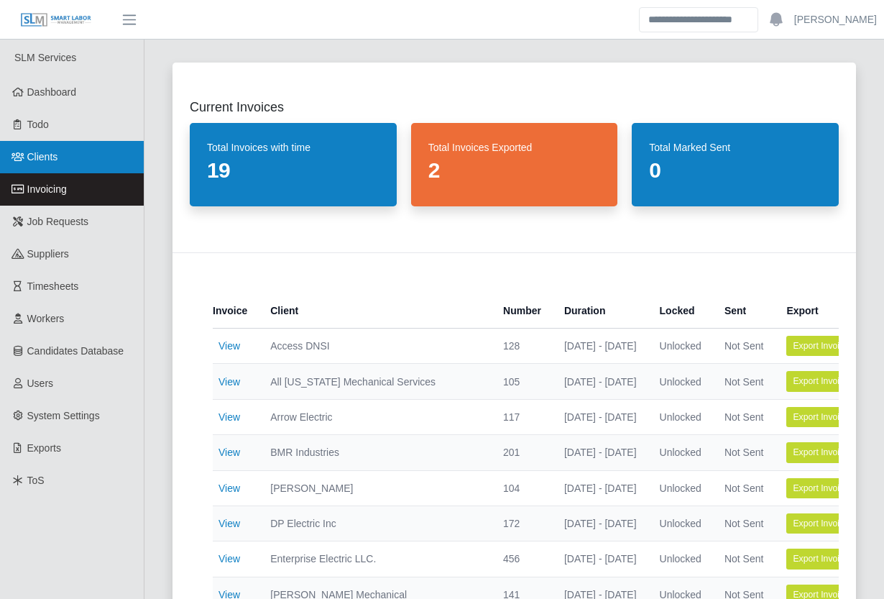 This screenshot has width=884, height=599. What do you see at coordinates (52, 92) in the screenshot?
I see `span: Dashboard` at bounding box center [52, 92].